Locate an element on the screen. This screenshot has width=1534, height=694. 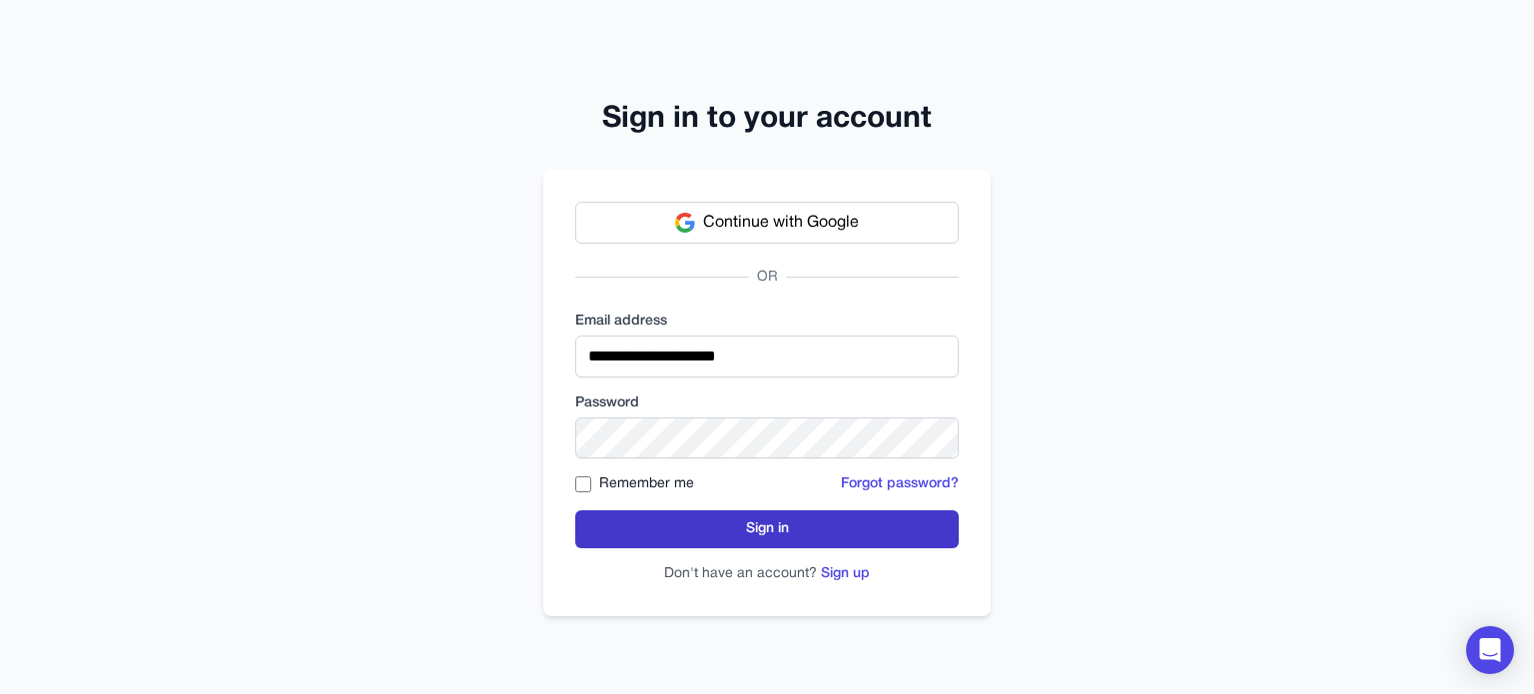
span: OR is located at coordinates (767, 278).